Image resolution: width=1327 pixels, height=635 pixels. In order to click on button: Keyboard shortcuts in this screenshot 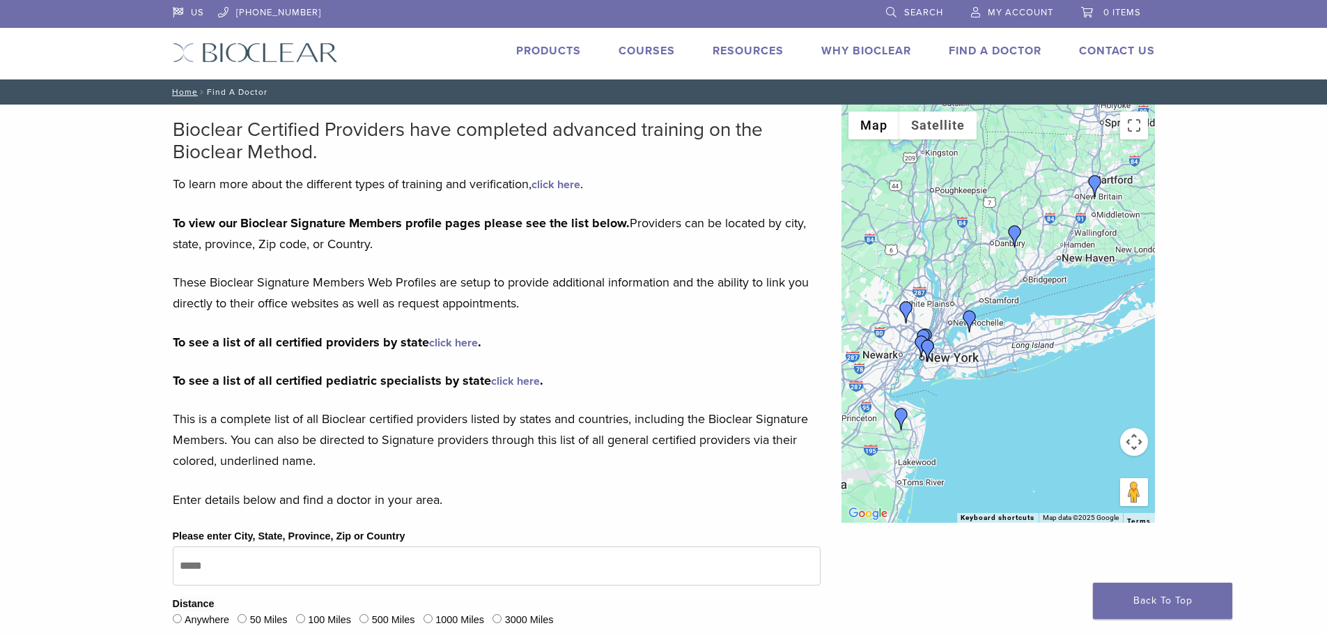, I will do `click(998, 518)`.